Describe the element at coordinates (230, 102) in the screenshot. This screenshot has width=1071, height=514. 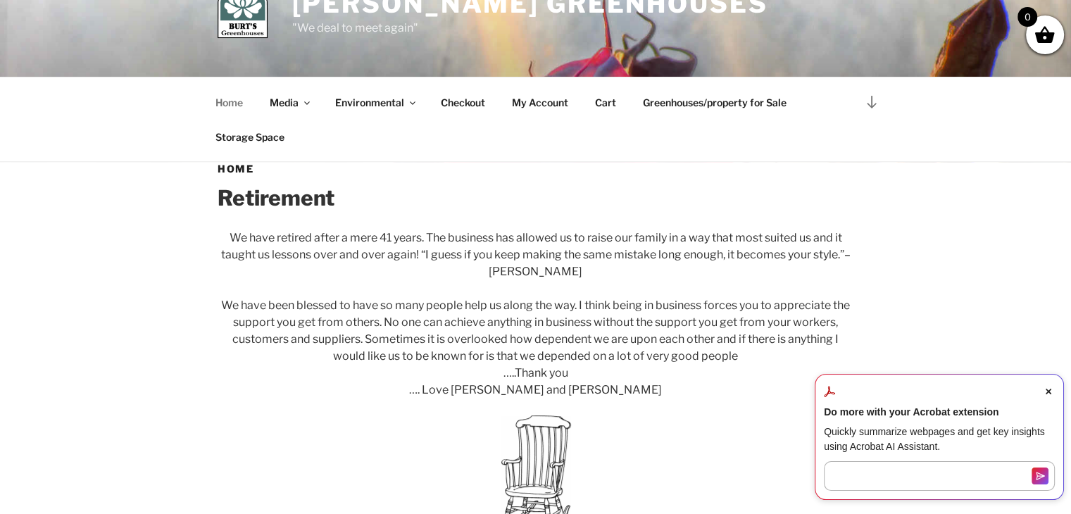
I see `a: Home` at that location.